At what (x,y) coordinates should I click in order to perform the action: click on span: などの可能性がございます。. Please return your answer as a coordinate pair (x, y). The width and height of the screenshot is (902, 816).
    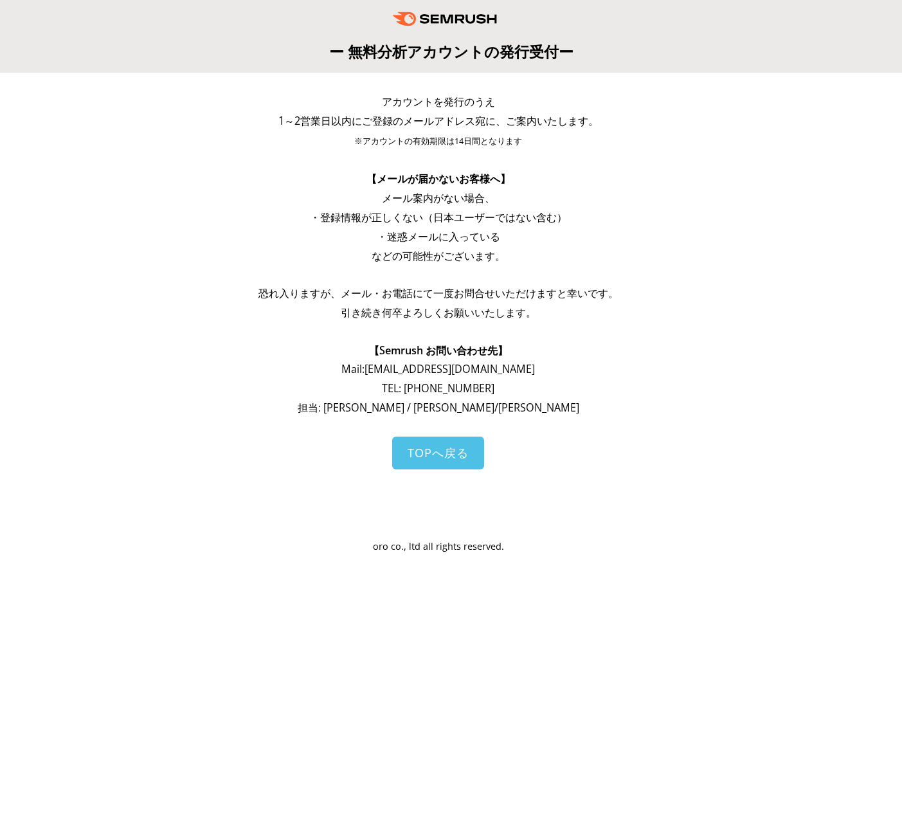
    Looking at the image, I should click on (438, 256).